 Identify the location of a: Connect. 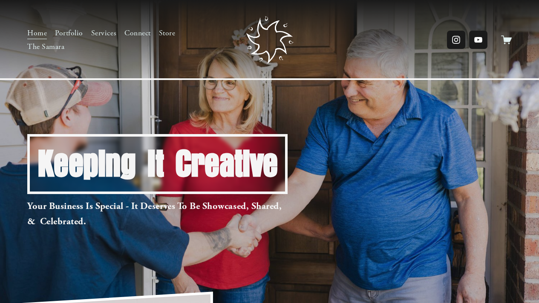
(138, 33).